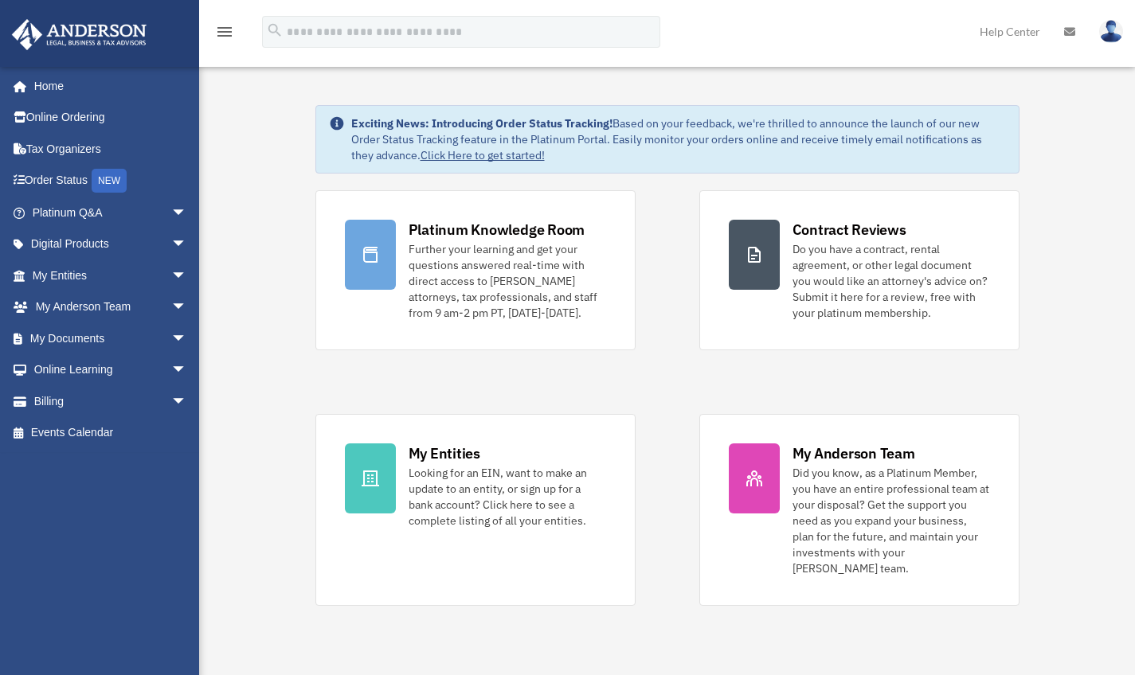  Describe the element at coordinates (482, 123) in the screenshot. I see `strong: Exciting News: Introducing Order Status Tracking!` at that location.